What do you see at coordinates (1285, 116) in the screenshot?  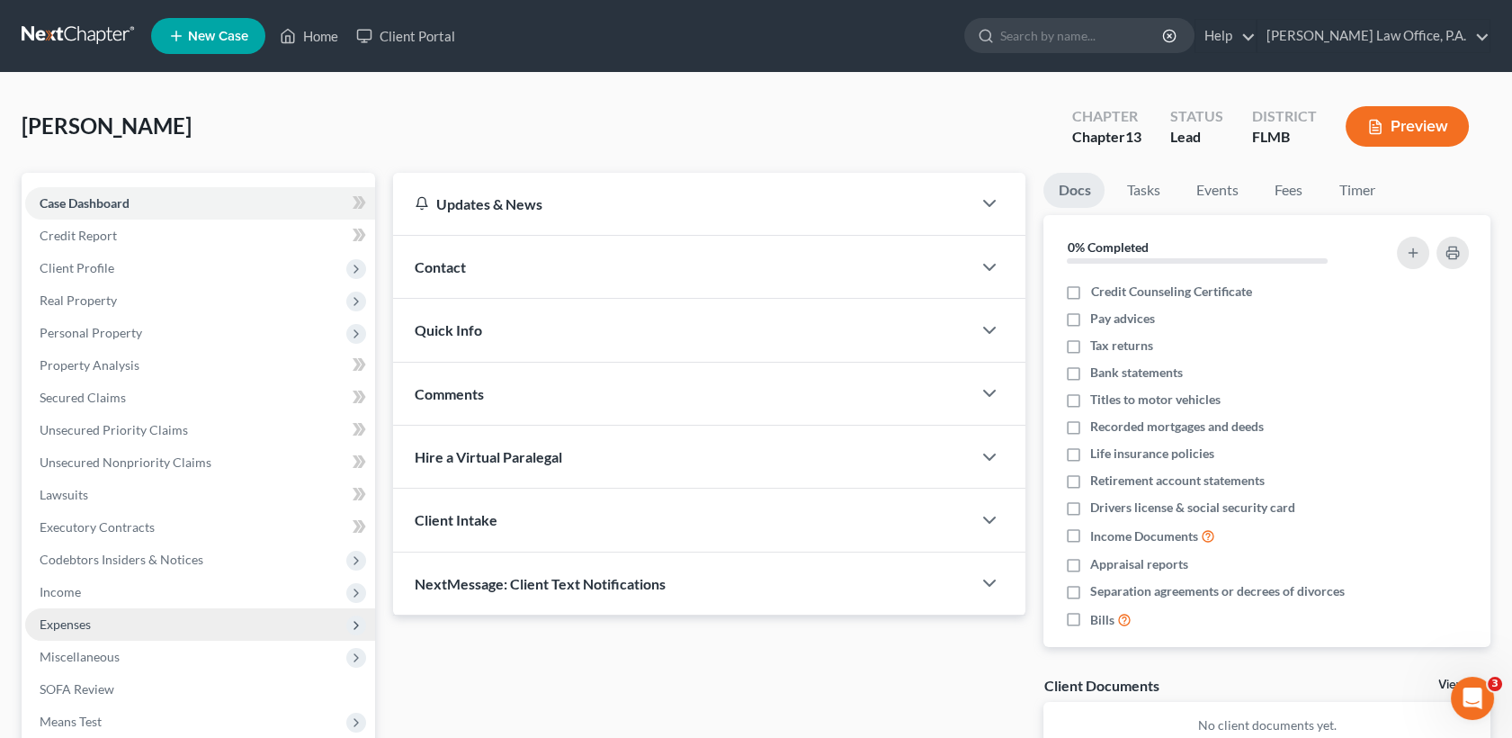 I see `div: District` at bounding box center [1285, 116].